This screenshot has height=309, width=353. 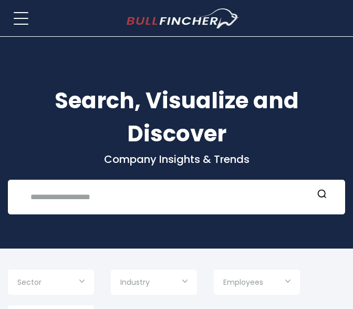 I want to click on a: Go to homepage, so click(x=183, y=18).